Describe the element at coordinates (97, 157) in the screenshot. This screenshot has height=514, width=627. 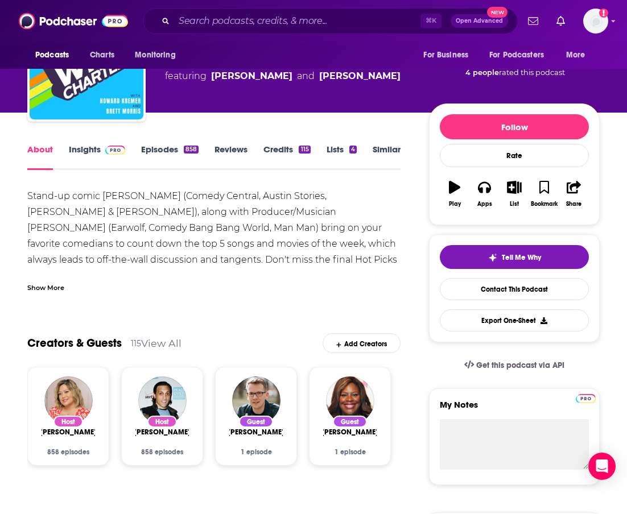
I see `a: InsightsPodchaser Pro` at that location.